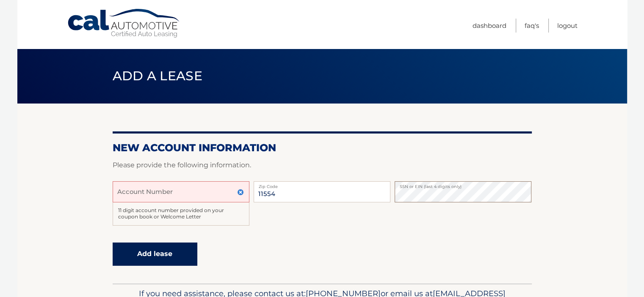 Image resolution: width=644 pixels, height=297 pixels. What do you see at coordinates (531, 25) in the screenshot?
I see `a: FAQ's` at bounding box center [531, 25].